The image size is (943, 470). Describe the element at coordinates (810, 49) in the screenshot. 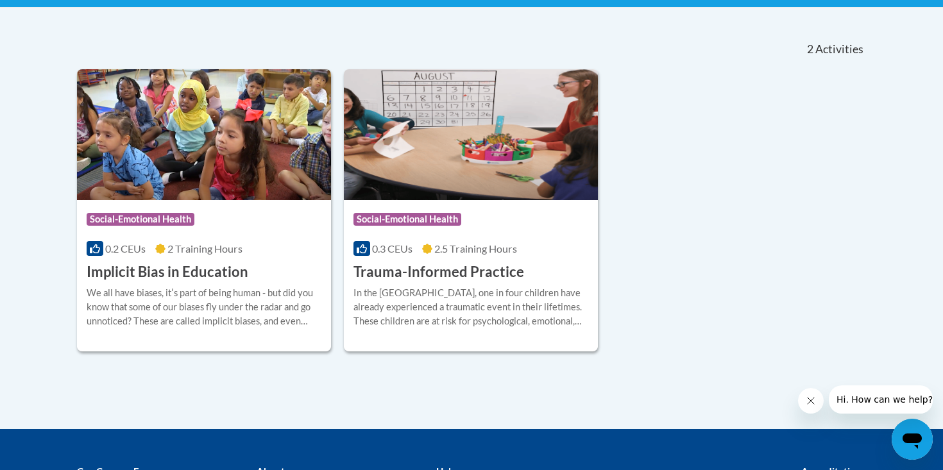

I see `span: 2` at that location.